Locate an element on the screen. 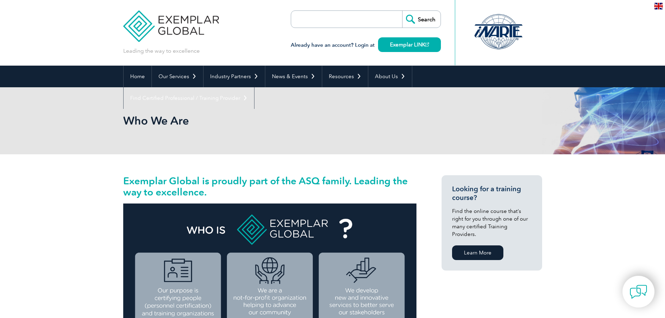 The image size is (665, 318). a: News & Events is located at coordinates (294, 76).